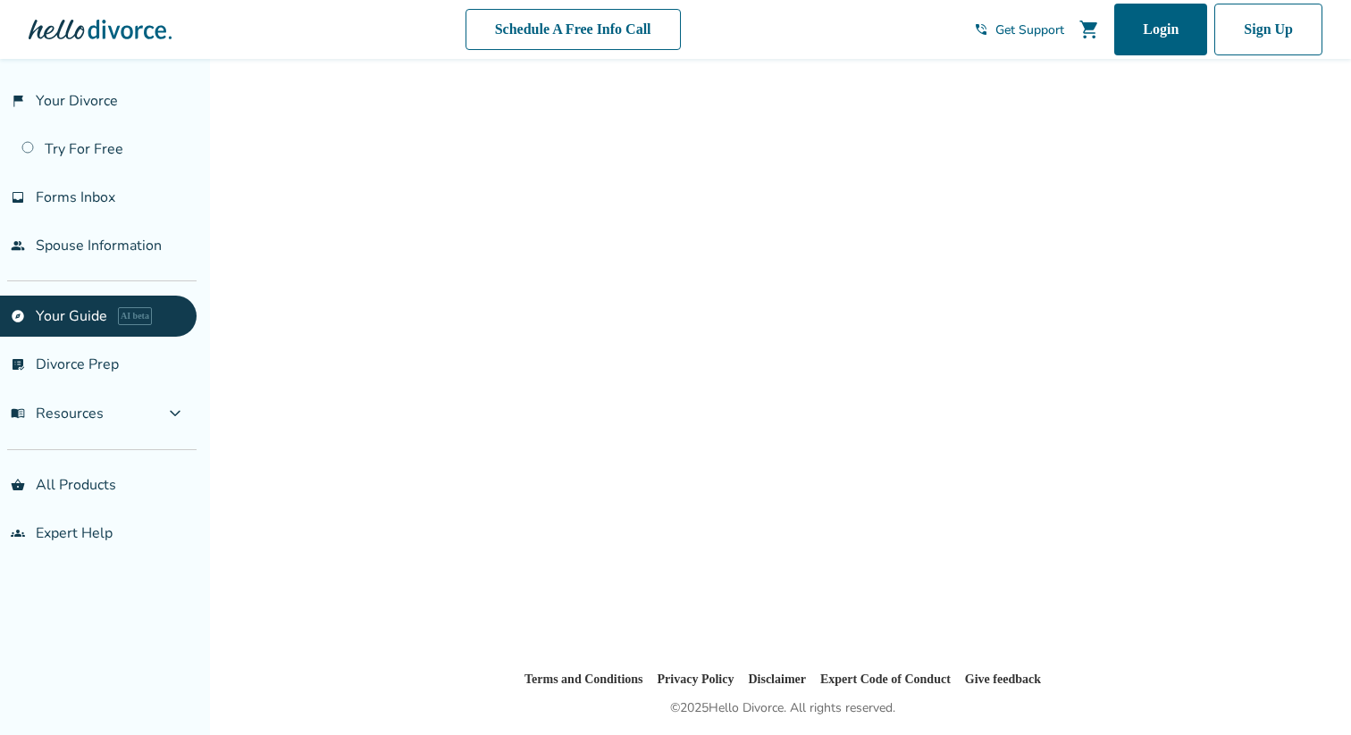 The height and width of the screenshot is (735, 1351). I want to click on span: flag_2, so click(18, 101).